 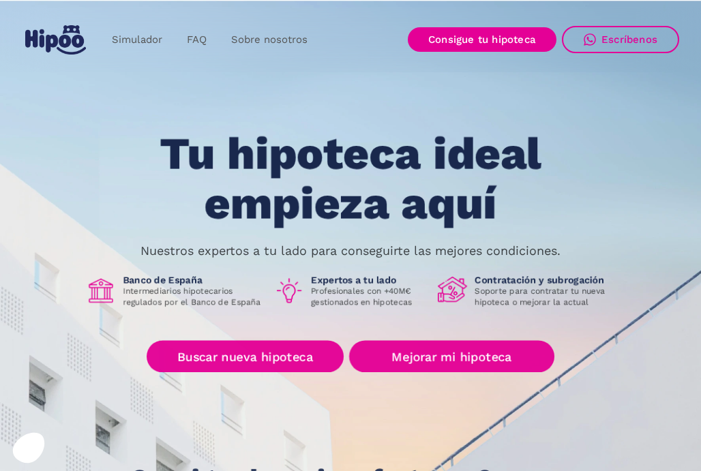 What do you see at coordinates (137, 40) in the screenshot?
I see `a: Simulador` at bounding box center [137, 40].